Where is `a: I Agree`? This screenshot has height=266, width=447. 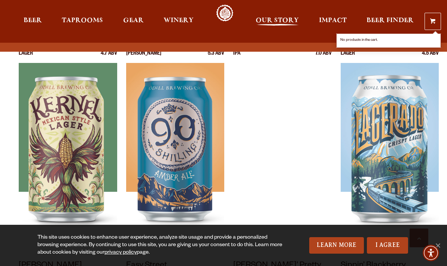 a: I Agree is located at coordinates (388, 245).